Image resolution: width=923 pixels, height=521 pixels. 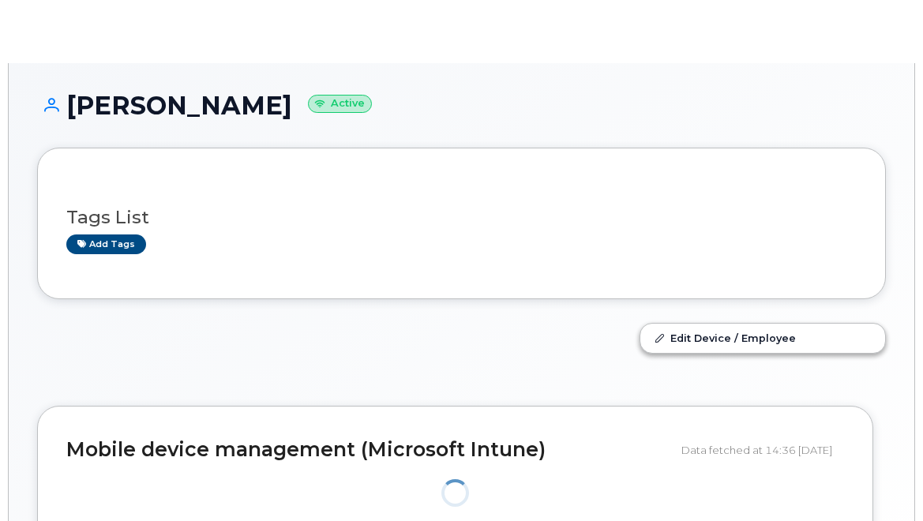 What do you see at coordinates (461, 217) in the screenshot?
I see `h3: Tags List` at bounding box center [461, 217].